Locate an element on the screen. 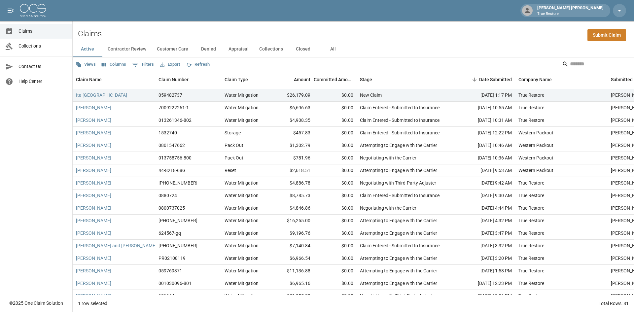 This screenshot has width=634, height=312. div: $6,966.54 is located at coordinates (292, 258).